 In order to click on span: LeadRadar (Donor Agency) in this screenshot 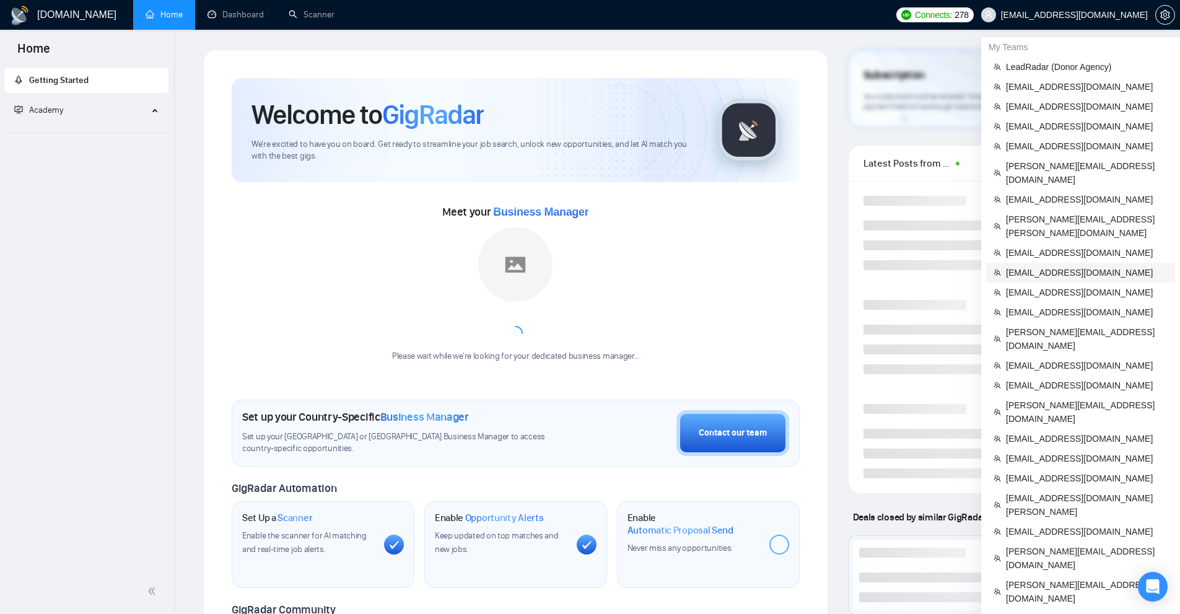, I will do `click(1086, 67)`.